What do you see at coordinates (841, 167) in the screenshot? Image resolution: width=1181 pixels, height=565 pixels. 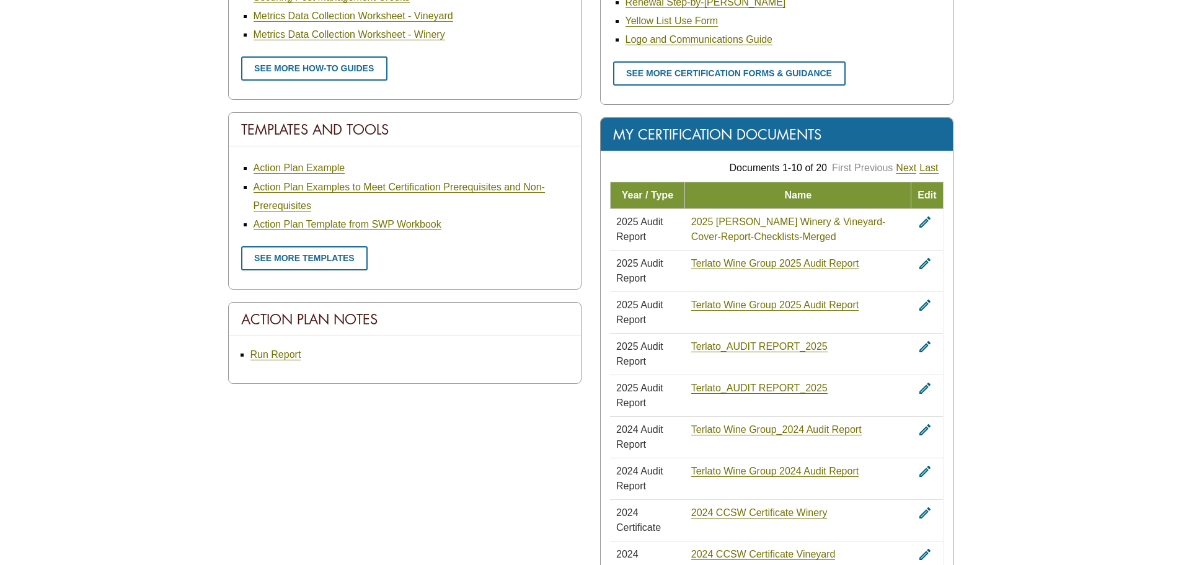 I see `a: First` at bounding box center [841, 167].